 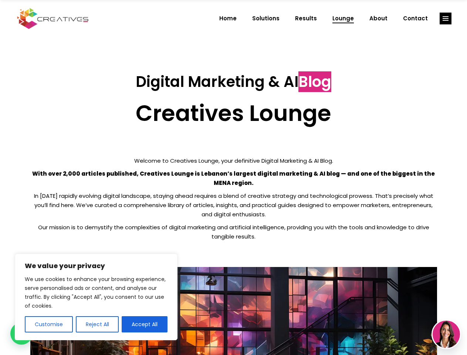 I want to click on p: We value your privacy, so click(x=96, y=266).